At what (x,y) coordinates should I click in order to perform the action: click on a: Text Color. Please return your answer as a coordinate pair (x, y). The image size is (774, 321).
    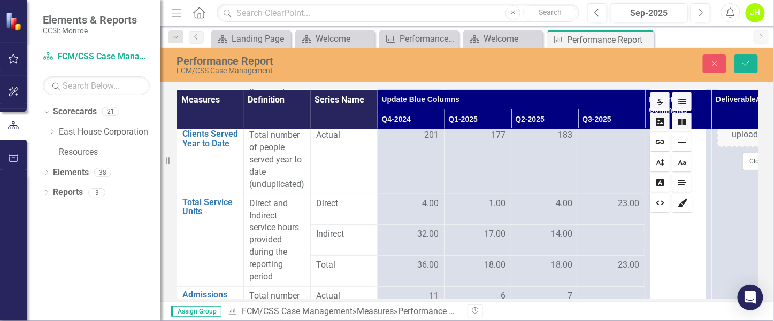
    Looking at the image, I should click on (660, 183).